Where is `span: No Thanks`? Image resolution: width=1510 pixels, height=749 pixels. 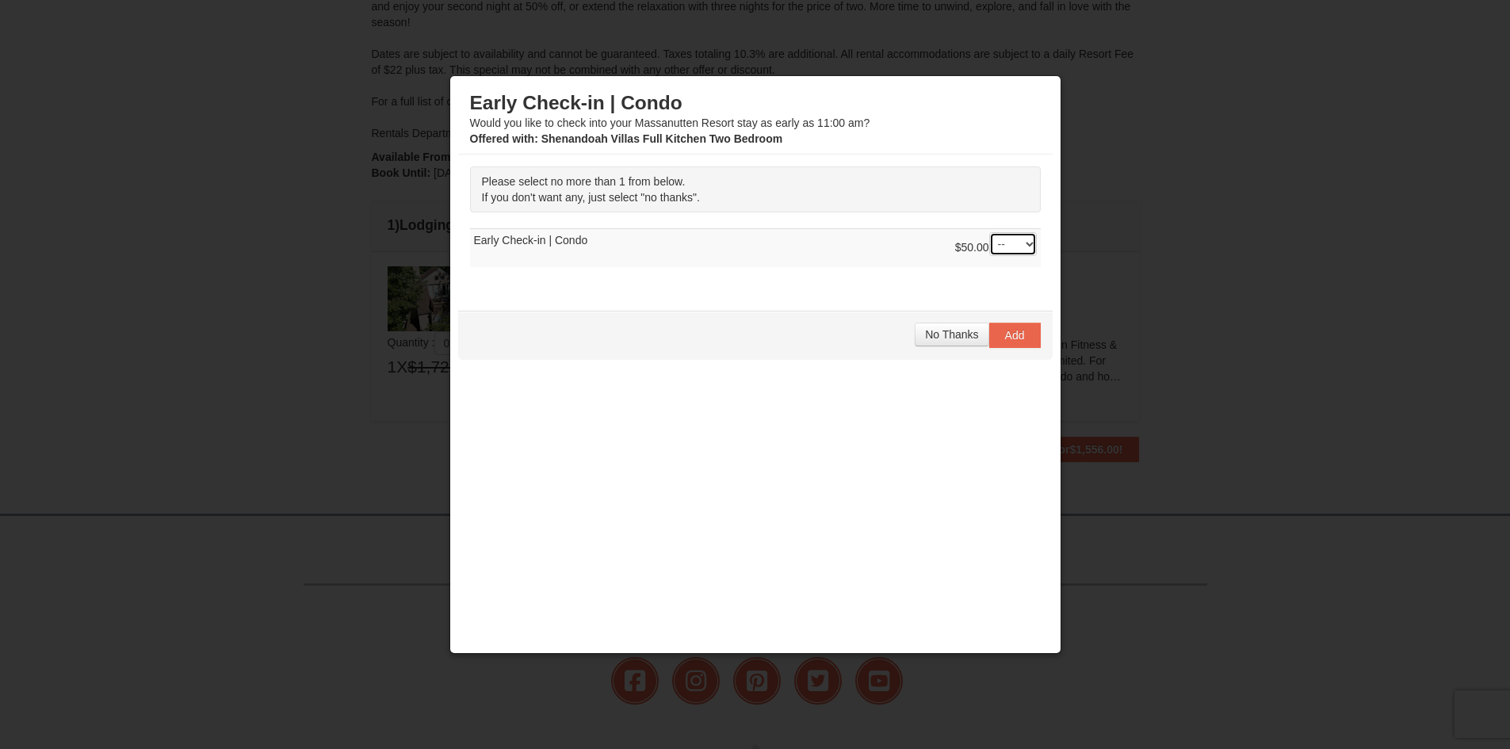 span: No Thanks is located at coordinates (951, 335).